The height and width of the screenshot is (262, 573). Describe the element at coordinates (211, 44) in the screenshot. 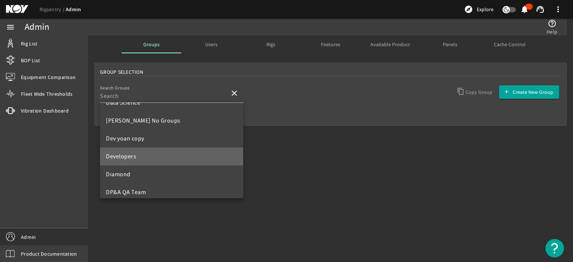

I see `span: Users` at that location.